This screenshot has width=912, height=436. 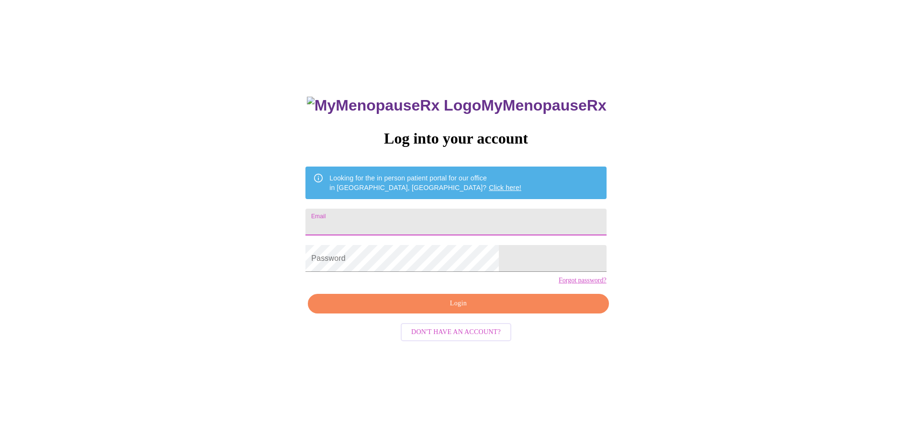 I want to click on img: MyMenopauseRx Logo, so click(x=394, y=105).